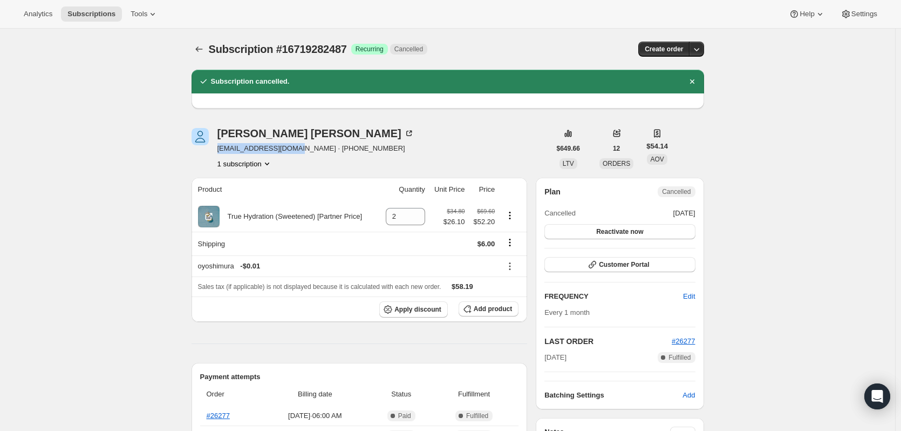 The width and height of the screenshot is (901, 431). Describe the element at coordinates (418, 309) in the screenshot. I see `span: Apply discount` at that location.